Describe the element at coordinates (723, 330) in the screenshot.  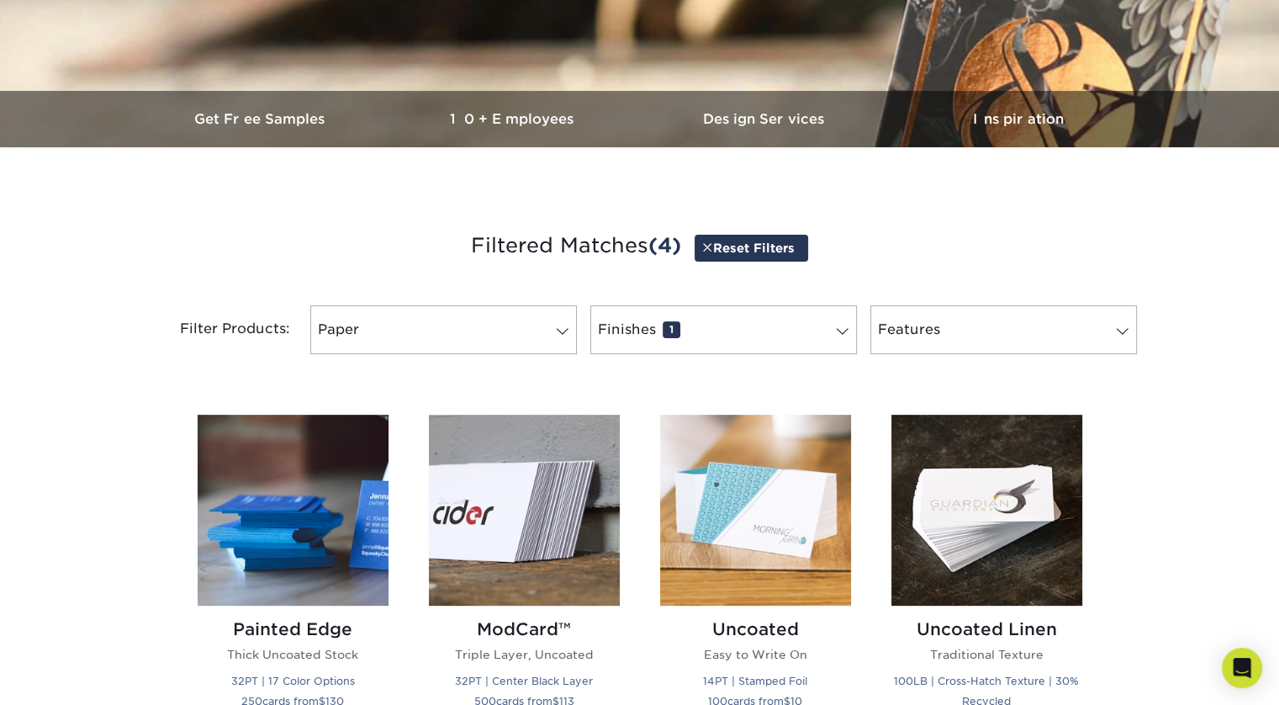
I see `a: Finishes1` at that location.